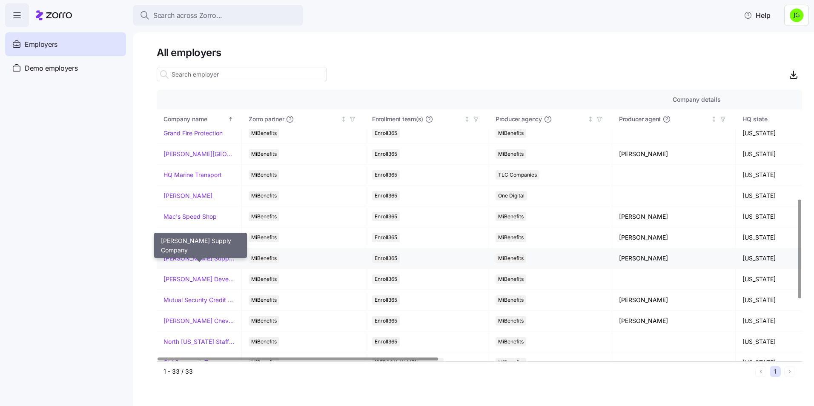 This screenshot has width=814, height=406. I want to click on button: Search across Zorro..., so click(218, 15).